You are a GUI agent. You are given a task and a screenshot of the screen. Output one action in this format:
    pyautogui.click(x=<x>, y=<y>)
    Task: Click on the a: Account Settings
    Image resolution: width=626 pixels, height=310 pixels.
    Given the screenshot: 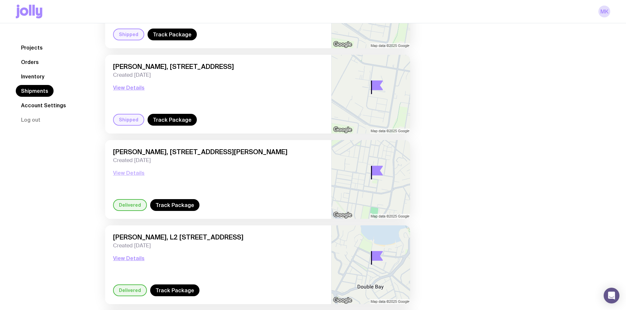 What is the action you would take?
    pyautogui.click(x=43, y=105)
    